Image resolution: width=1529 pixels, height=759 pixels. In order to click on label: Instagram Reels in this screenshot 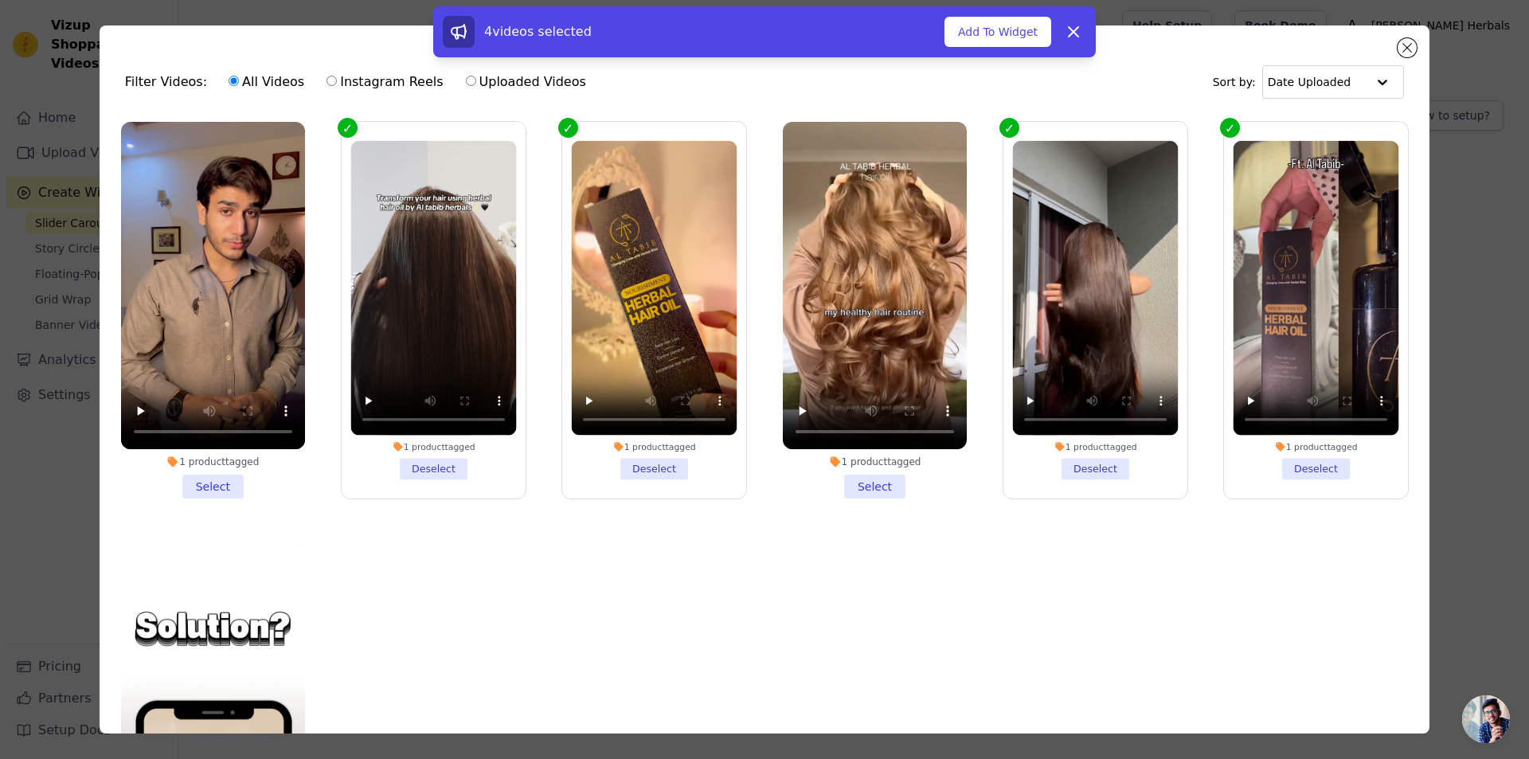, I will do `click(385, 82)`.